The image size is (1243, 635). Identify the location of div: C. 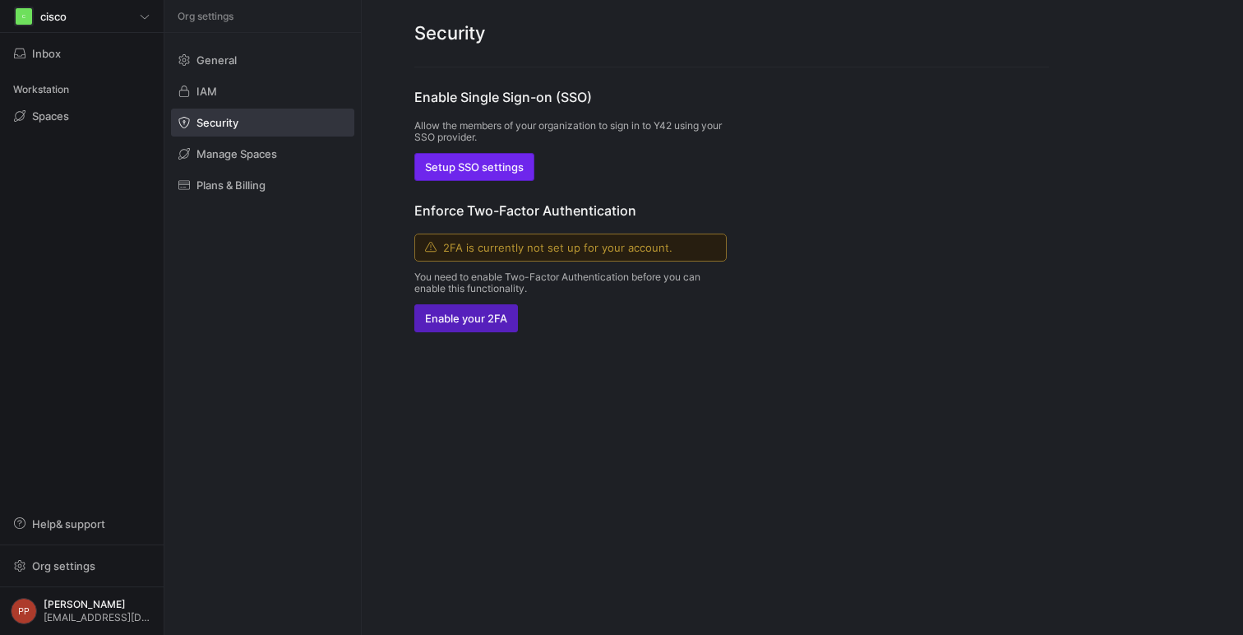
(24, 16).